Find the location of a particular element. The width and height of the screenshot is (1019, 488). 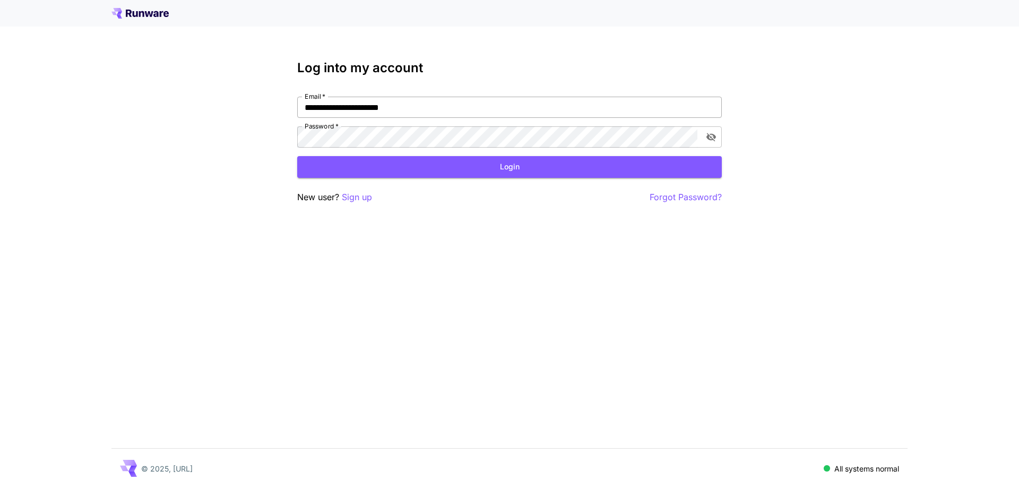

p: Sign up is located at coordinates (357, 197).